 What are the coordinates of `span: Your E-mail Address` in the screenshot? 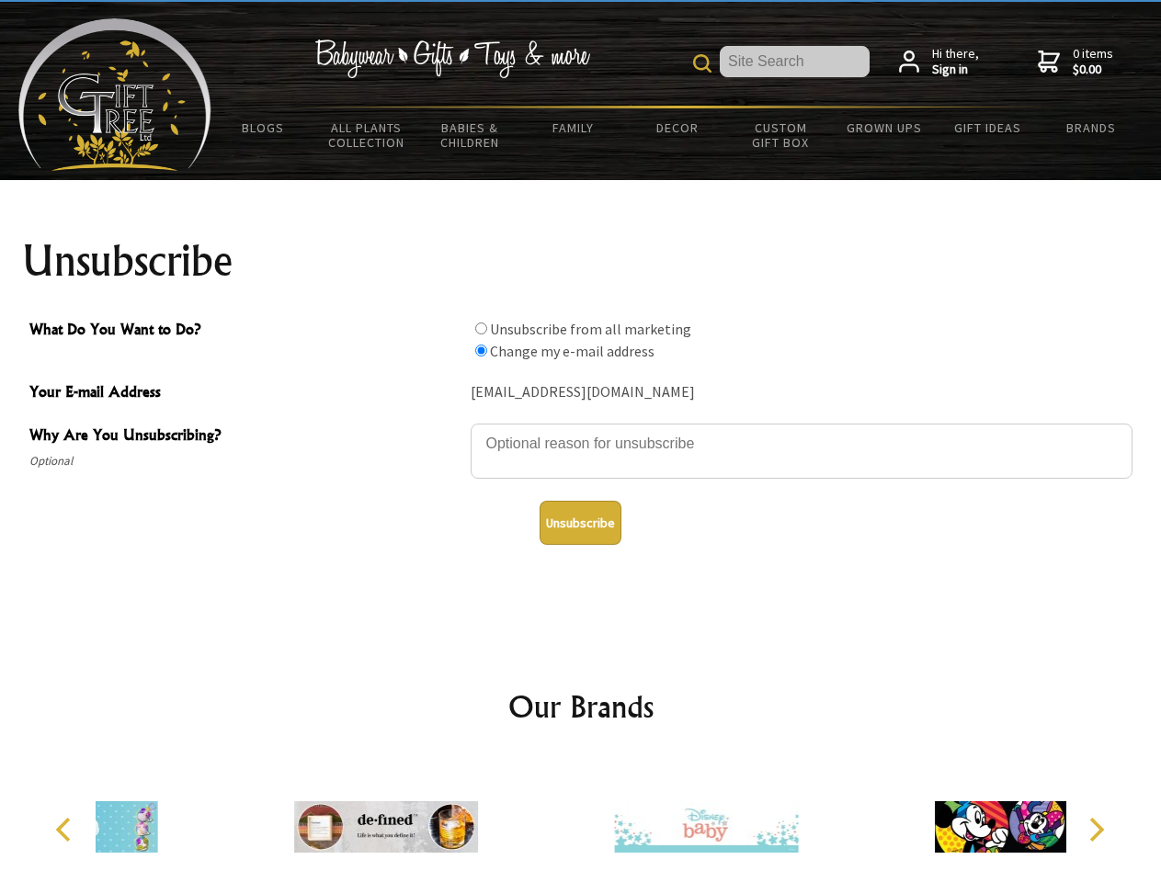 It's located at (245, 393).